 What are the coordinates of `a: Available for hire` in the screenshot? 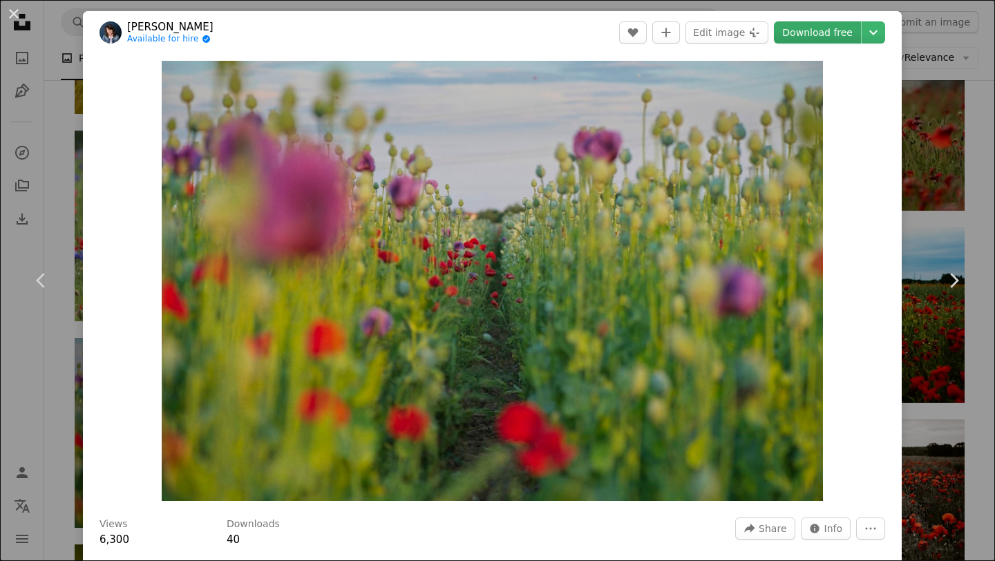 It's located at (170, 39).